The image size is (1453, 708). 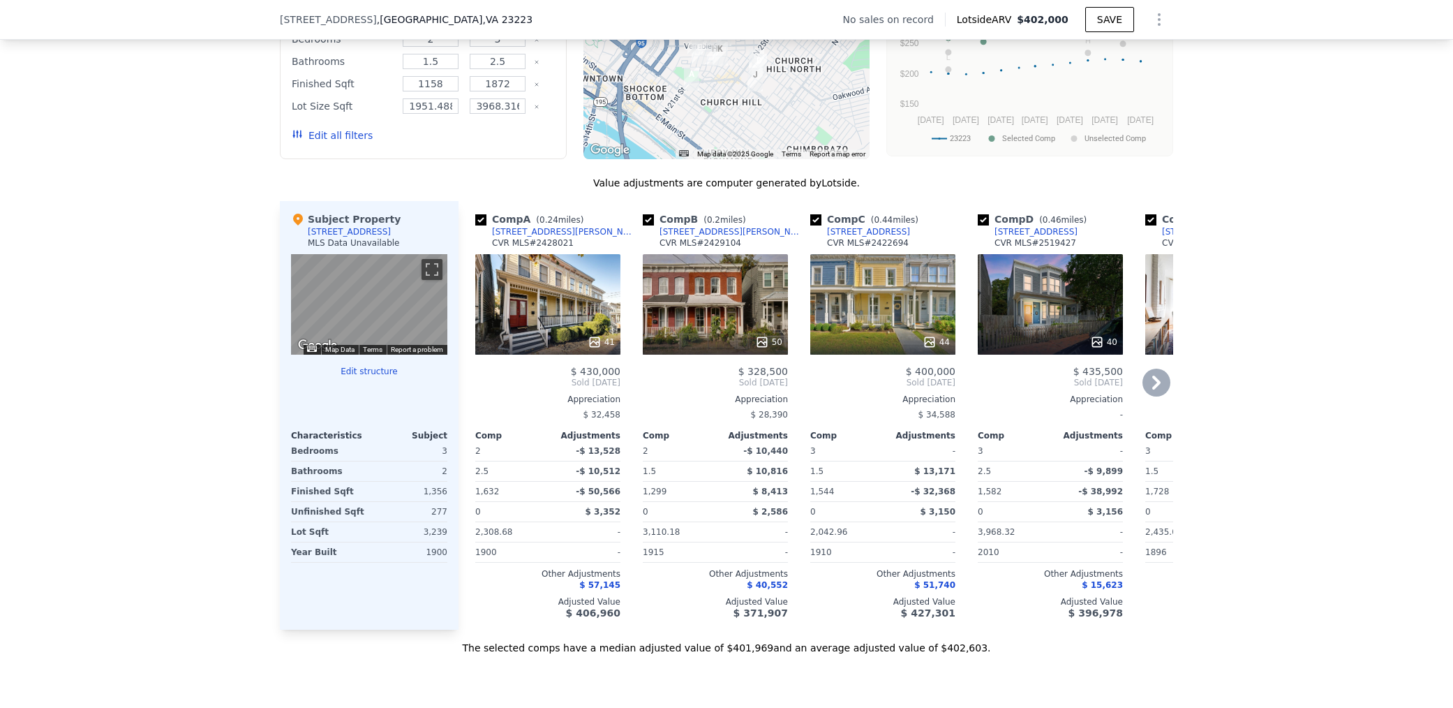 What do you see at coordinates (845, 471) in the screenshot?
I see `div: 1.5` at bounding box center [845, 471].